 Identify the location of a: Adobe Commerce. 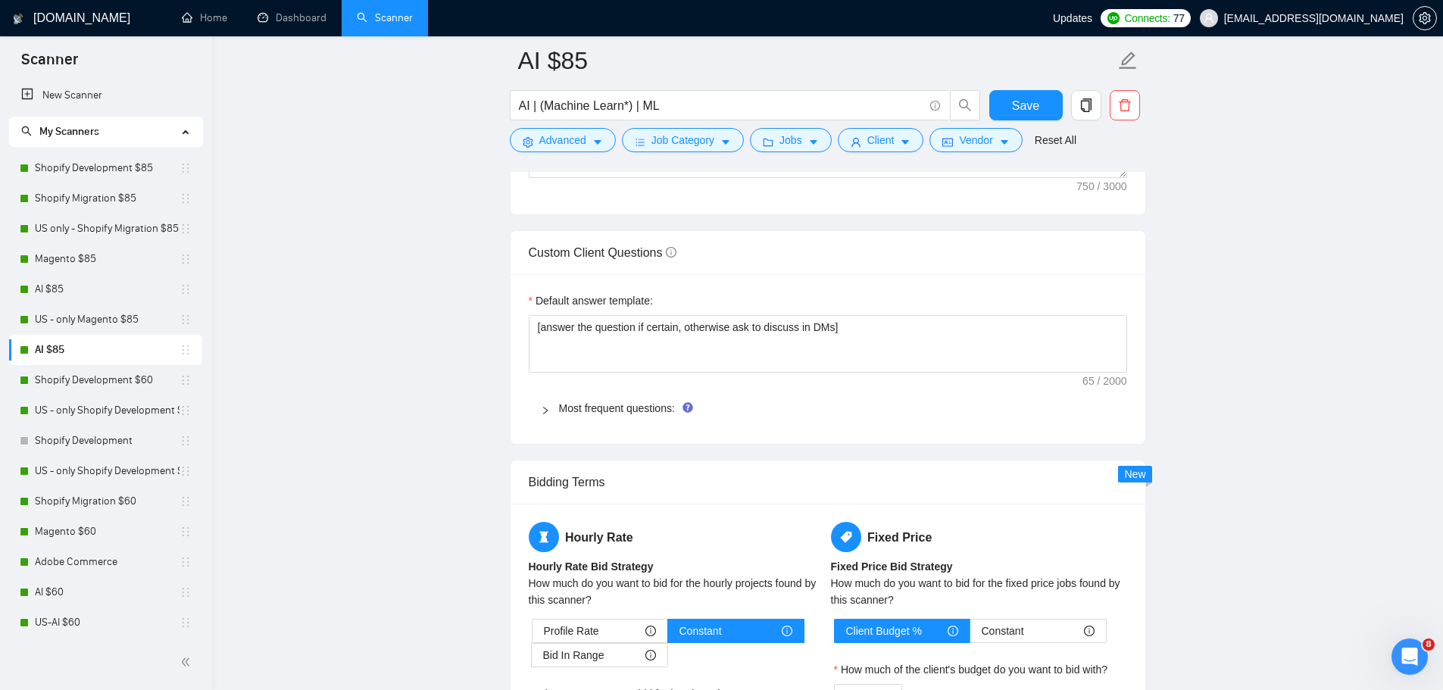
(107, 562).